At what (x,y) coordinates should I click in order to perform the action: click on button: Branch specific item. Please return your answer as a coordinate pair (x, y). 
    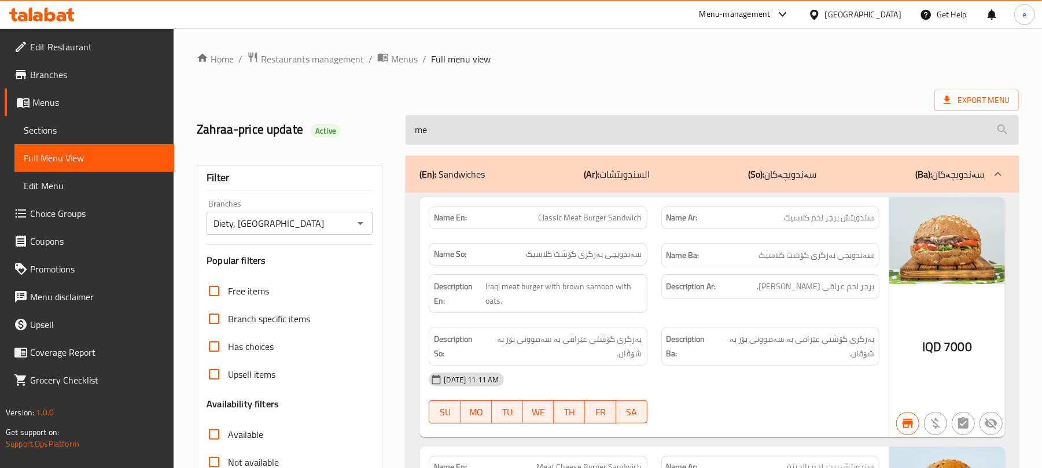
    Looking at the image, I should click on (908, 424).